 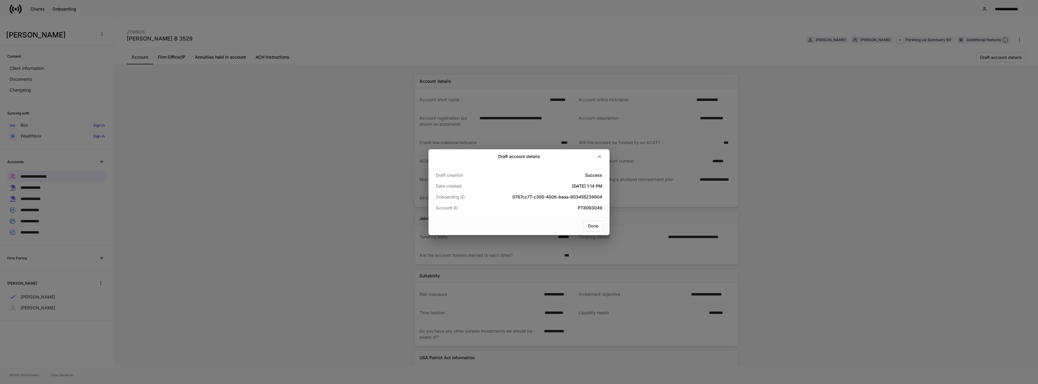 What do you see at coordinates (464, 186) in the screenshot?
I see `p: Date created` at bounding box center [464, 186].